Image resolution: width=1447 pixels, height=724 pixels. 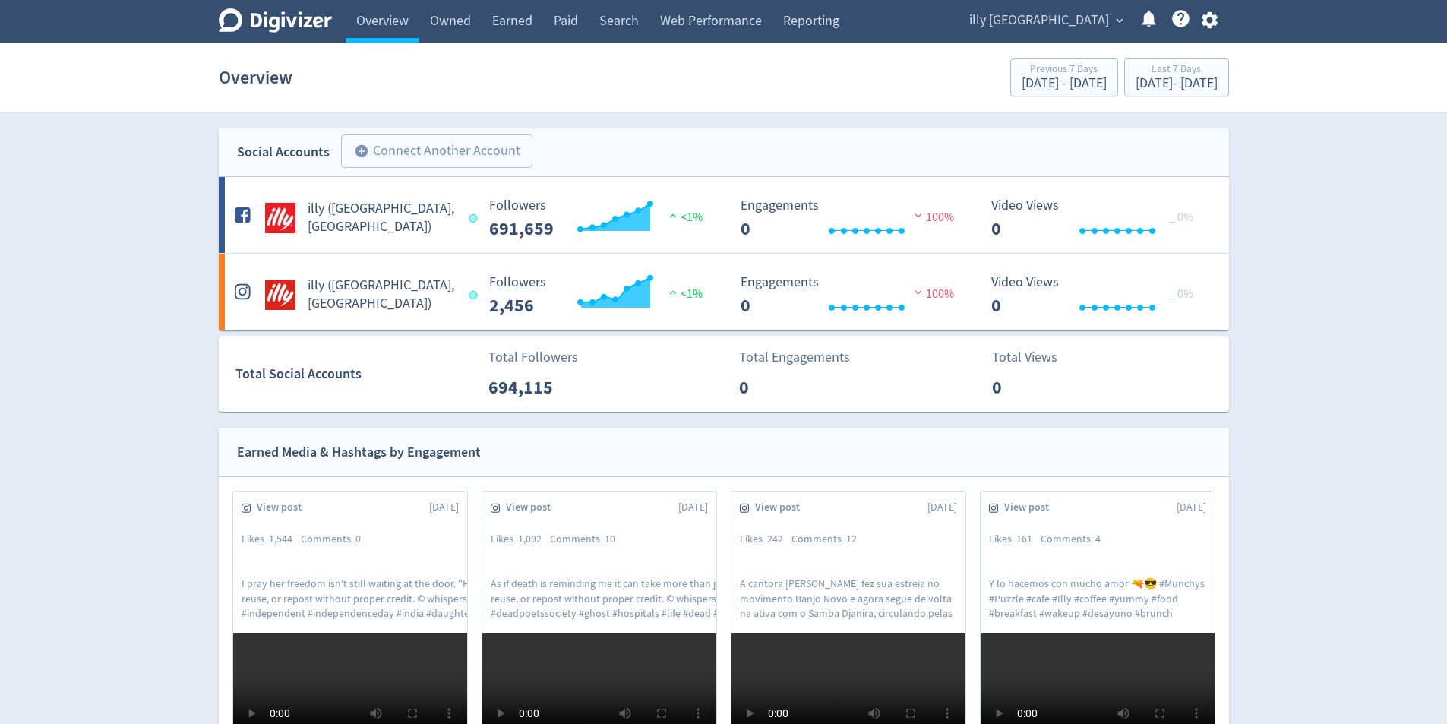 I want to click on p: Total Views, so click(x=1035, y=357).